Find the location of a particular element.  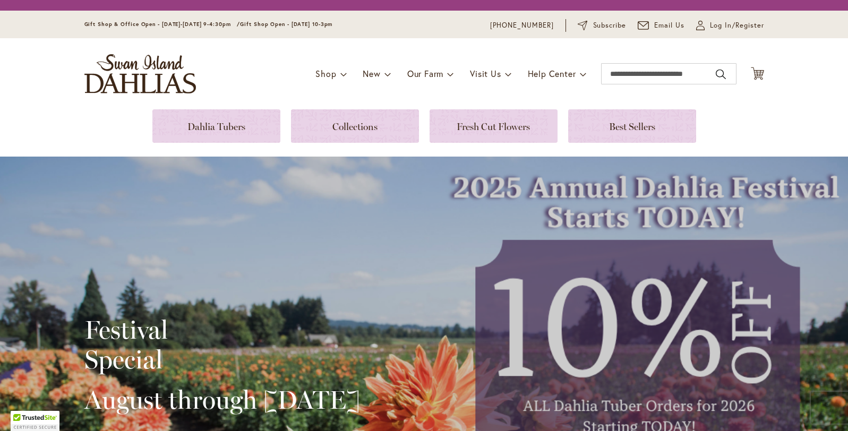

span: Our Farm is located at coordinates (425, 73).